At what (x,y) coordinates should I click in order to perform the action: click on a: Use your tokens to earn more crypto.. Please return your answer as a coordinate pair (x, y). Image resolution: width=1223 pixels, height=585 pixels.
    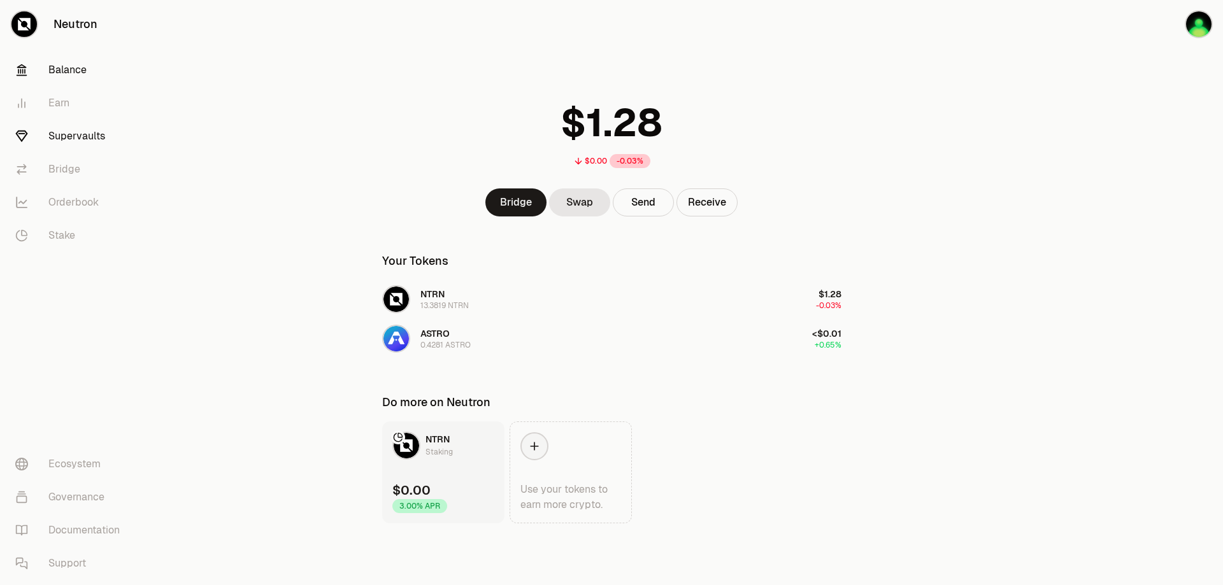
    Looking at the image, I should click on (571, 472).